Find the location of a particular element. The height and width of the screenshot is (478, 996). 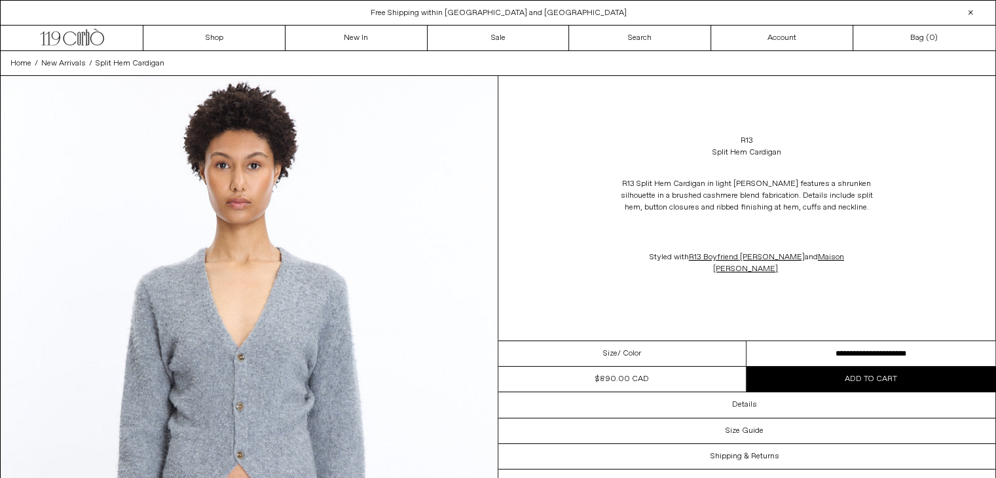

button: Add to cart is located at coordinates (871, 379).